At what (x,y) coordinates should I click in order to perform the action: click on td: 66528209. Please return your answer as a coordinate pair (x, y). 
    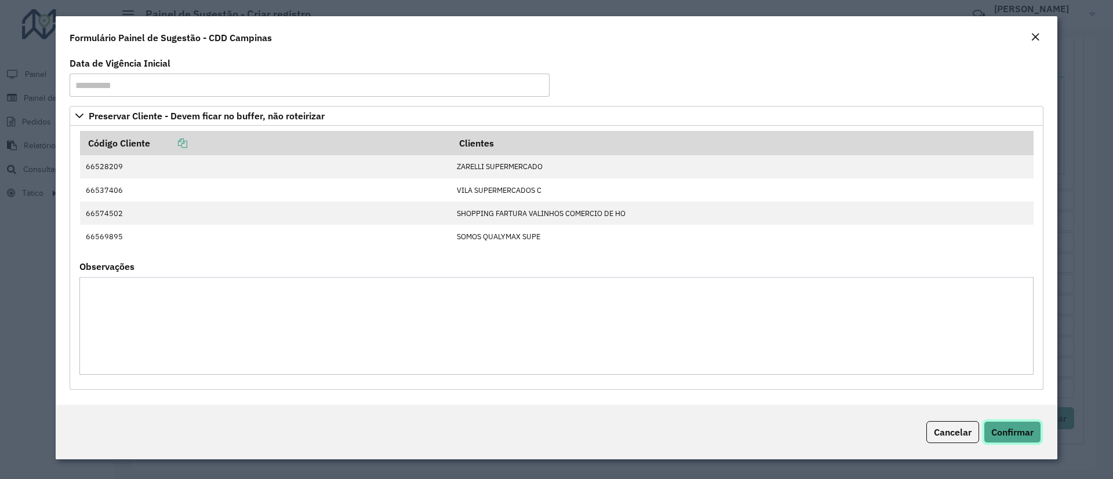
    Looking at the image, I should click on (265, 167).